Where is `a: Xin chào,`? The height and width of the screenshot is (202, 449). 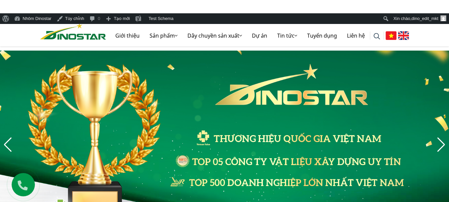 a: Xin chào, is located at coordinates (420, 19).